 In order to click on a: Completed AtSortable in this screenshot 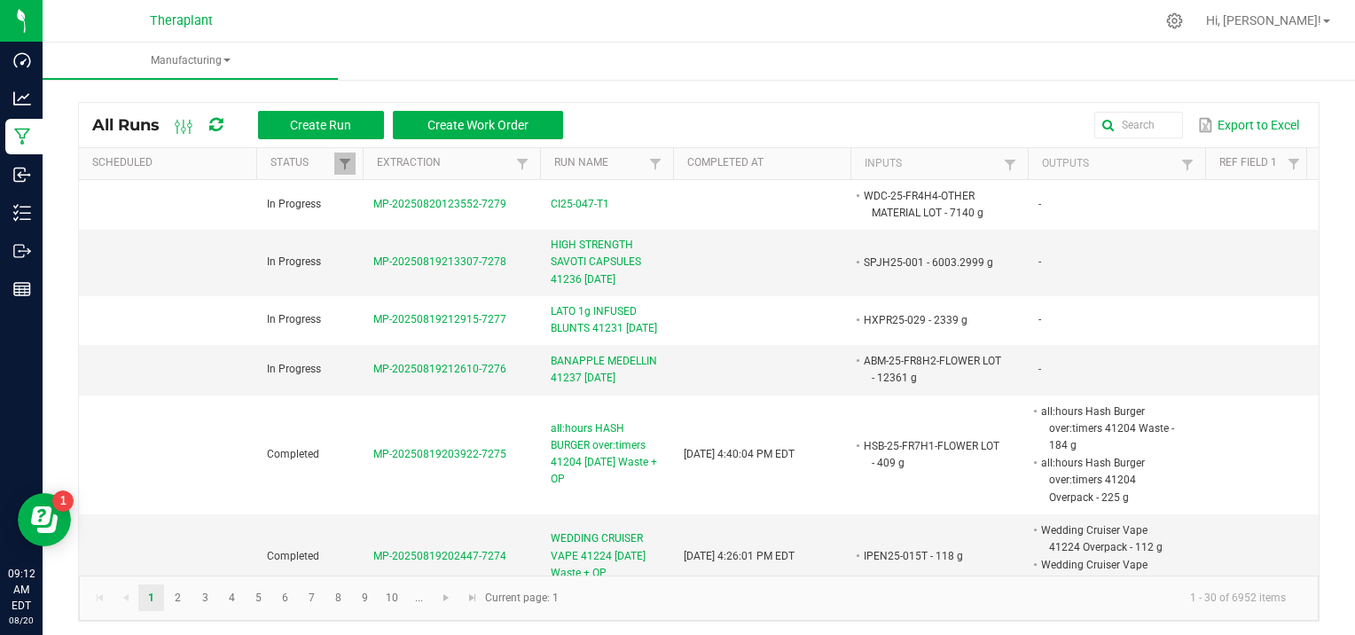, I will do `click(766, 163)`.